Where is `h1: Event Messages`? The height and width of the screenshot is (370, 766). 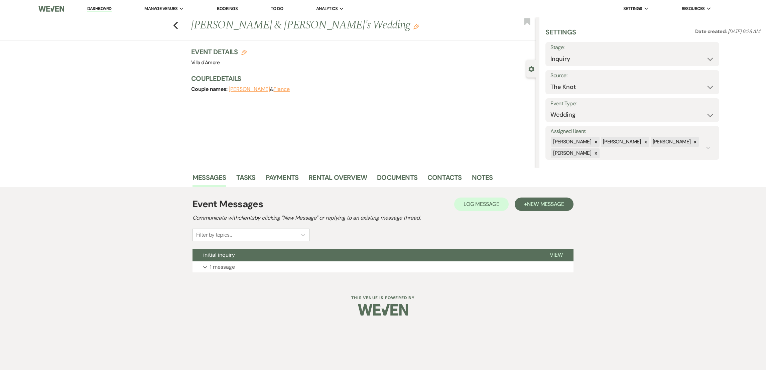
h1: Event Messages is located at coordinates (227, 204).